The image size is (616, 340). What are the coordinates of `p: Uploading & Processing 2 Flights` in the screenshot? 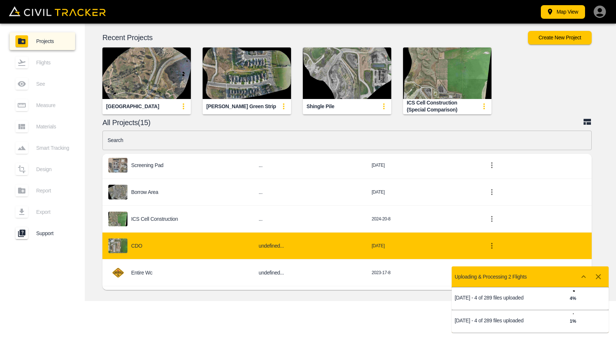 It's located at (491, 277).